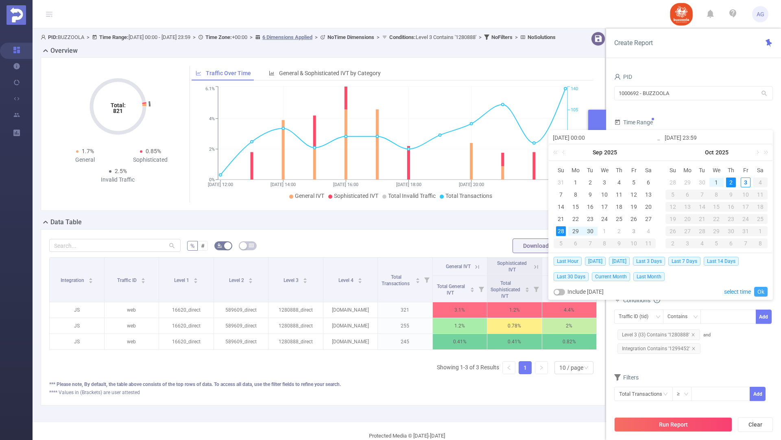  I want to click on td: October 7, 2025, so click(590, 244).